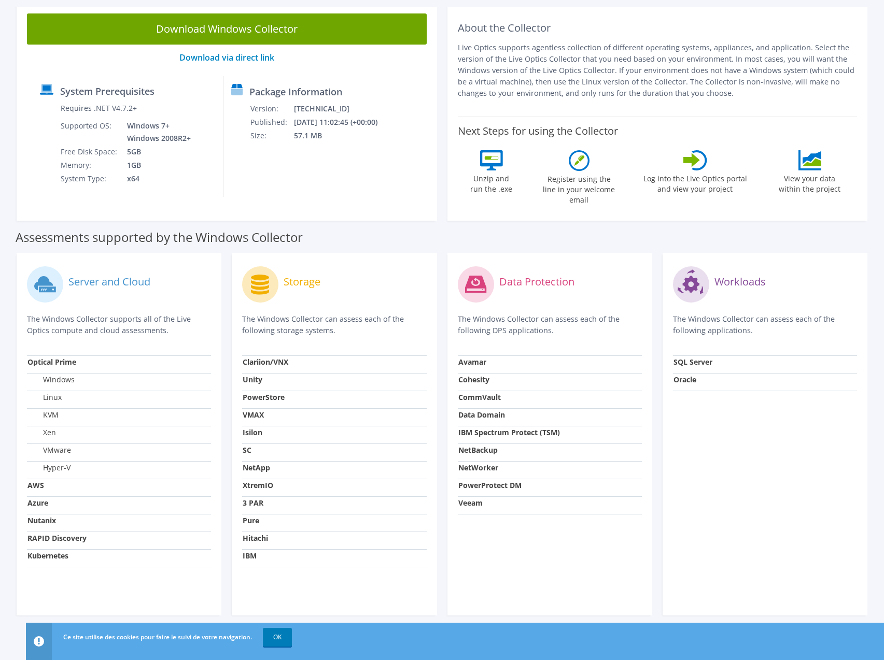  Describe the element at coordinates (252, 379) in the screenshot. I see `strong: Unity` at that location.